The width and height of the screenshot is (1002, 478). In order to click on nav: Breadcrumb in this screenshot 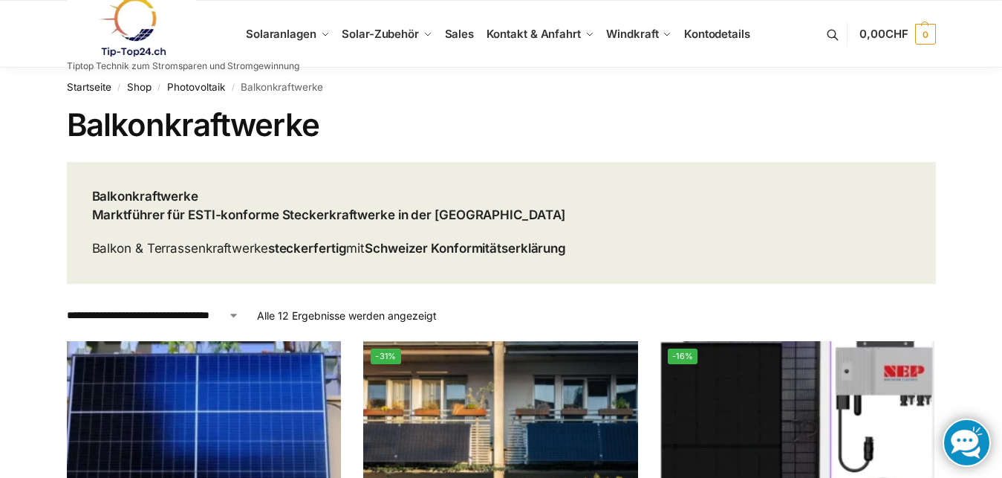, I will do `click(501, 87)`.